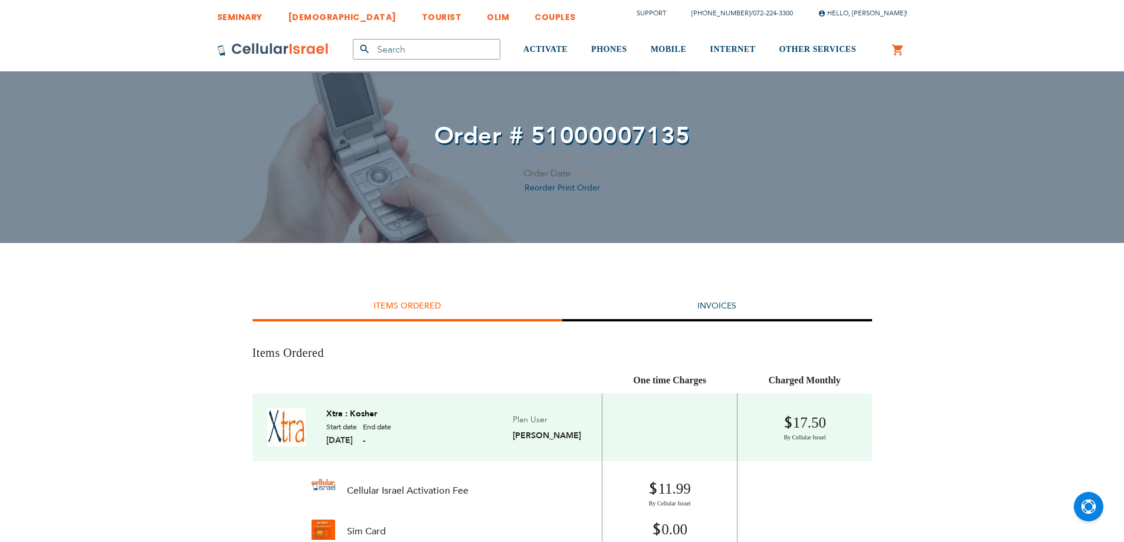 The width and height of the screenshot is (1124, 542). I want to click on a: 072-224-3300, so click(773, 13).